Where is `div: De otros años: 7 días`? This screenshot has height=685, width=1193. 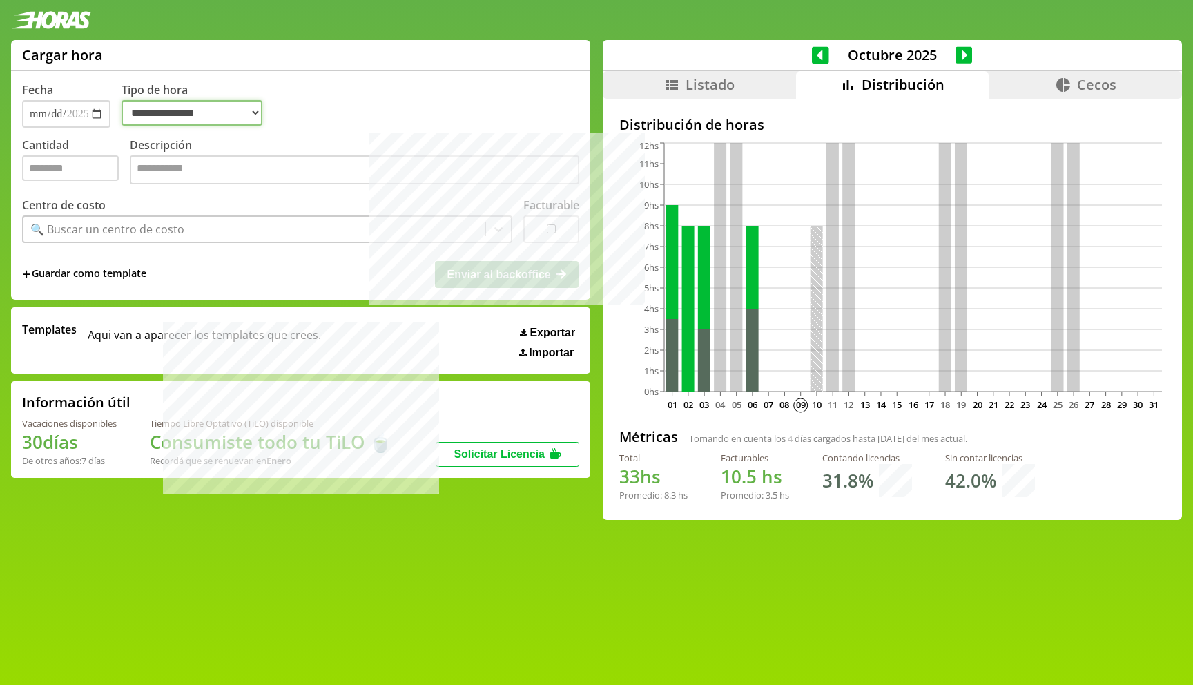 div: De otros años: 7 días is located at coordinates (69, 460).